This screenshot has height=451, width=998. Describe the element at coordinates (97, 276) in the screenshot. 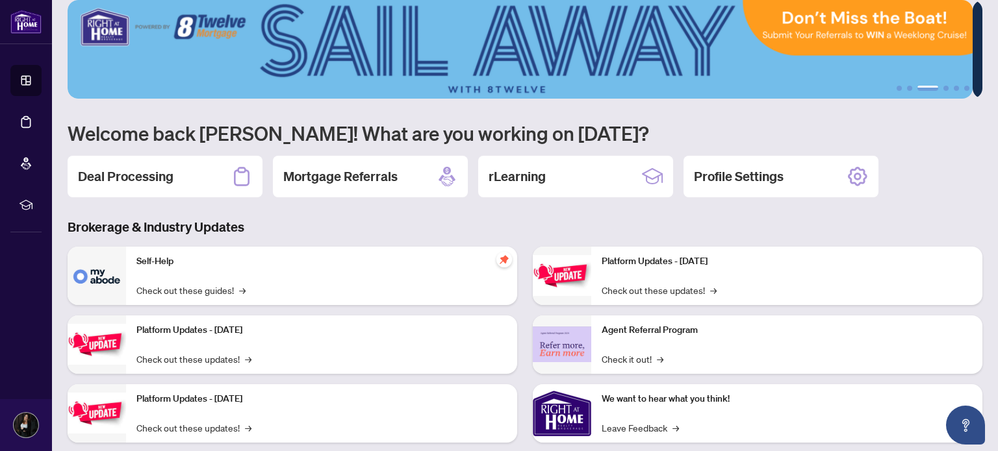

I see `img: Self-Help` at that location.